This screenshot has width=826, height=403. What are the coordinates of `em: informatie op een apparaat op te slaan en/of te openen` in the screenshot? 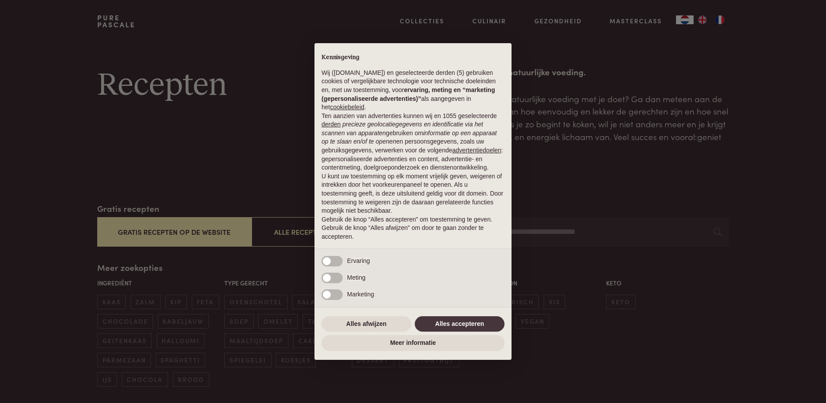 It's located at (409, 137).